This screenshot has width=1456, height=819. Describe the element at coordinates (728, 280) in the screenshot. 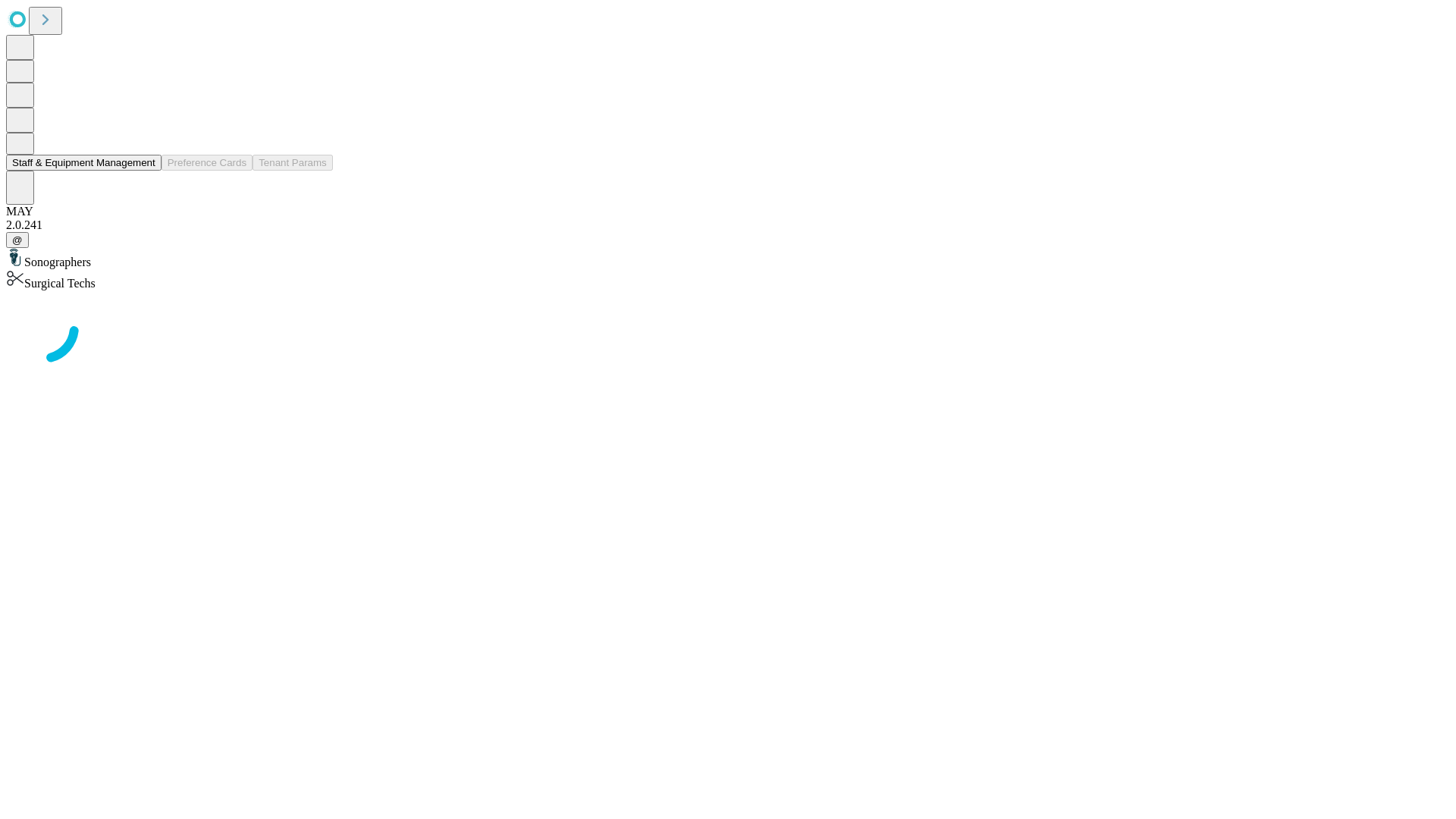

I see `div: Surgical Techs` at that location.